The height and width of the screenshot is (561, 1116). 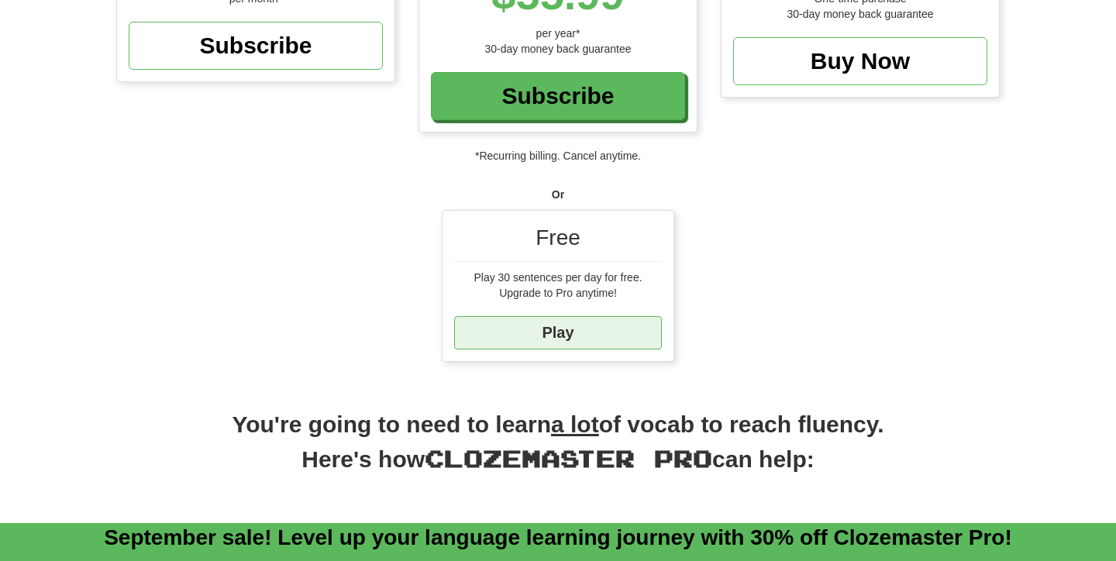 I want to click on div: Upgrade to Pro anytime!, so click(x=558, y=293).